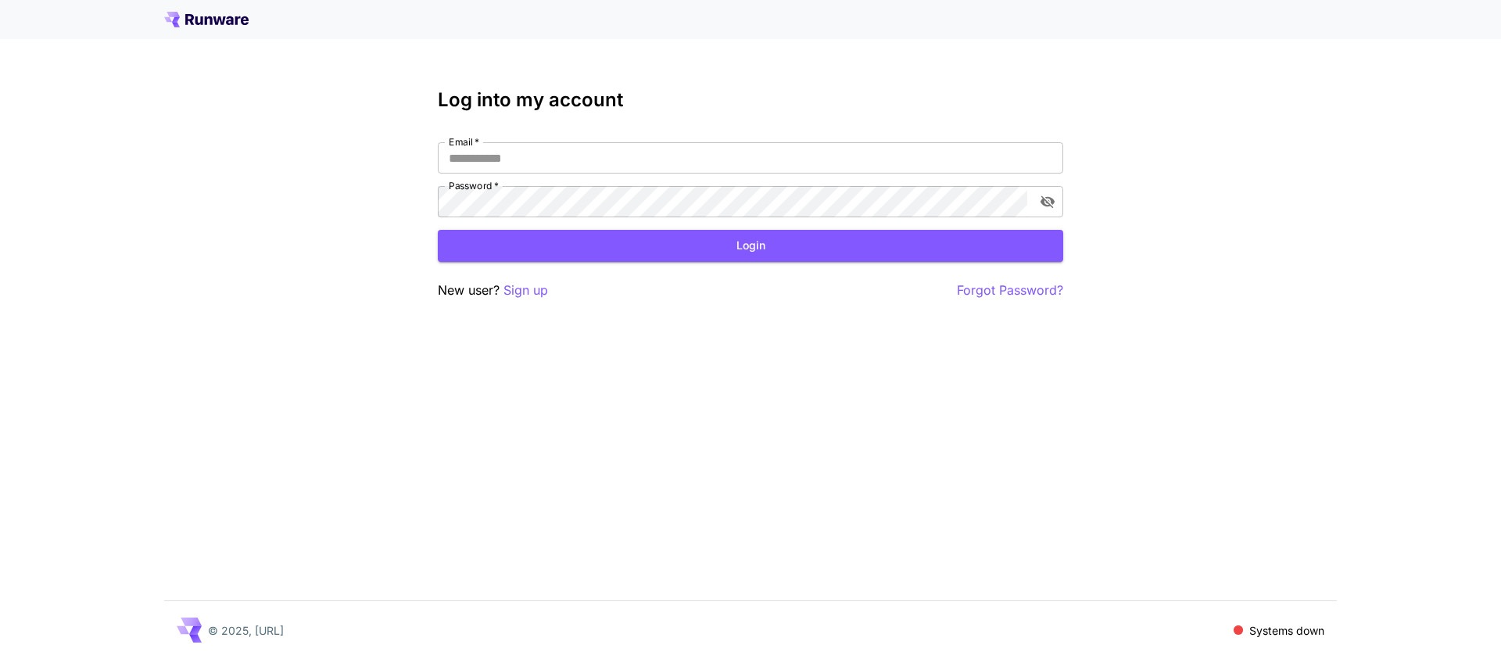  Describe the element at coordinates (1010, 290) in the screenshot. I see `p: Forgot Password?` at that location.